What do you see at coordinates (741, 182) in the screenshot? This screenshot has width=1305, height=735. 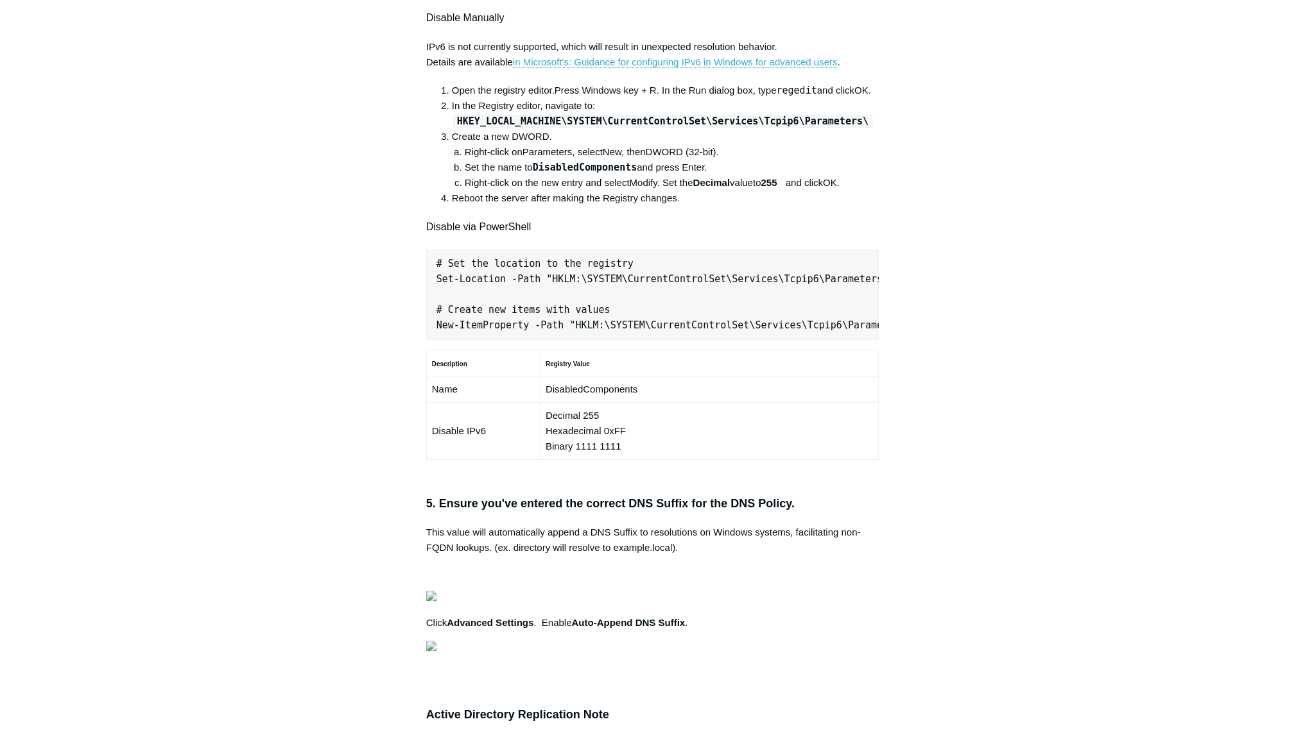 I see `span: value` at bounding box center [741, 182].